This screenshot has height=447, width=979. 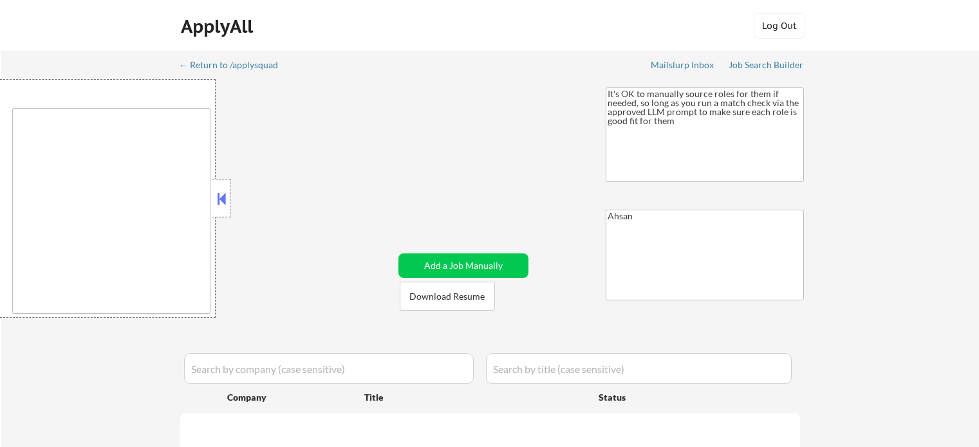 What do you see at coordinates (269, 398) in the screenshot?
I see `div: Company` at bounding box center [269, 398].